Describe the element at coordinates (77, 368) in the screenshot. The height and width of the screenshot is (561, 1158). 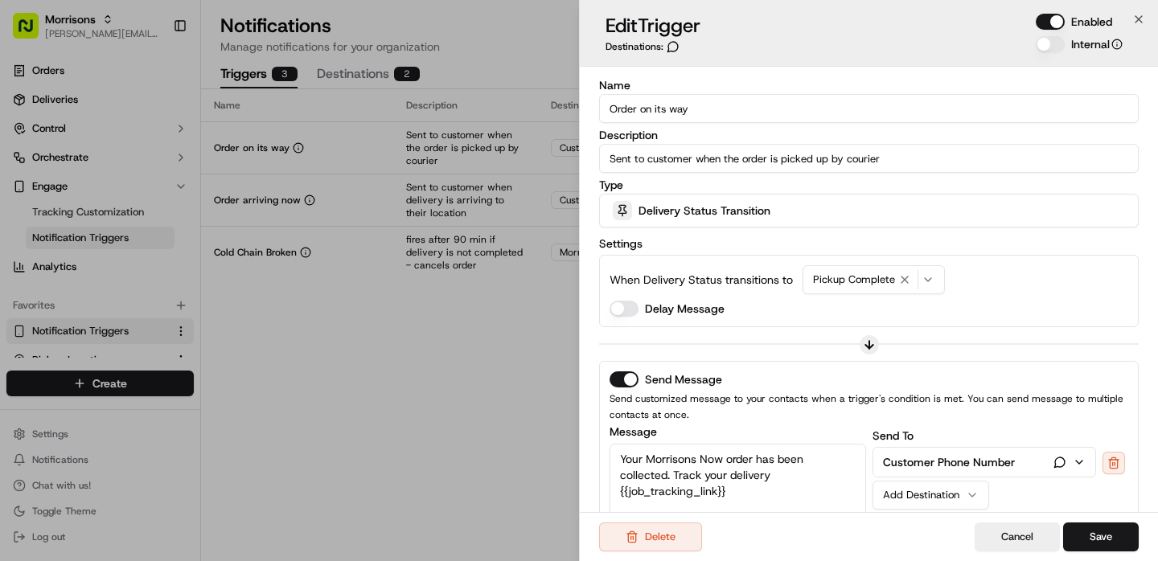
I see `span: Knowledge Base` at that location.